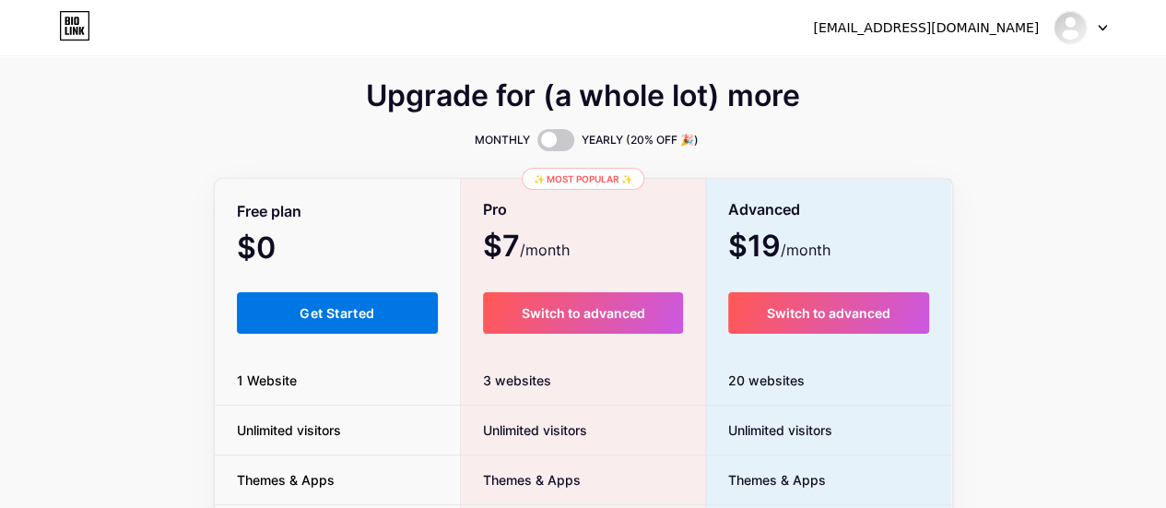  Describe the element at coordinates (764, 209) in the screenshot. I see `span: Advanced` at that location.